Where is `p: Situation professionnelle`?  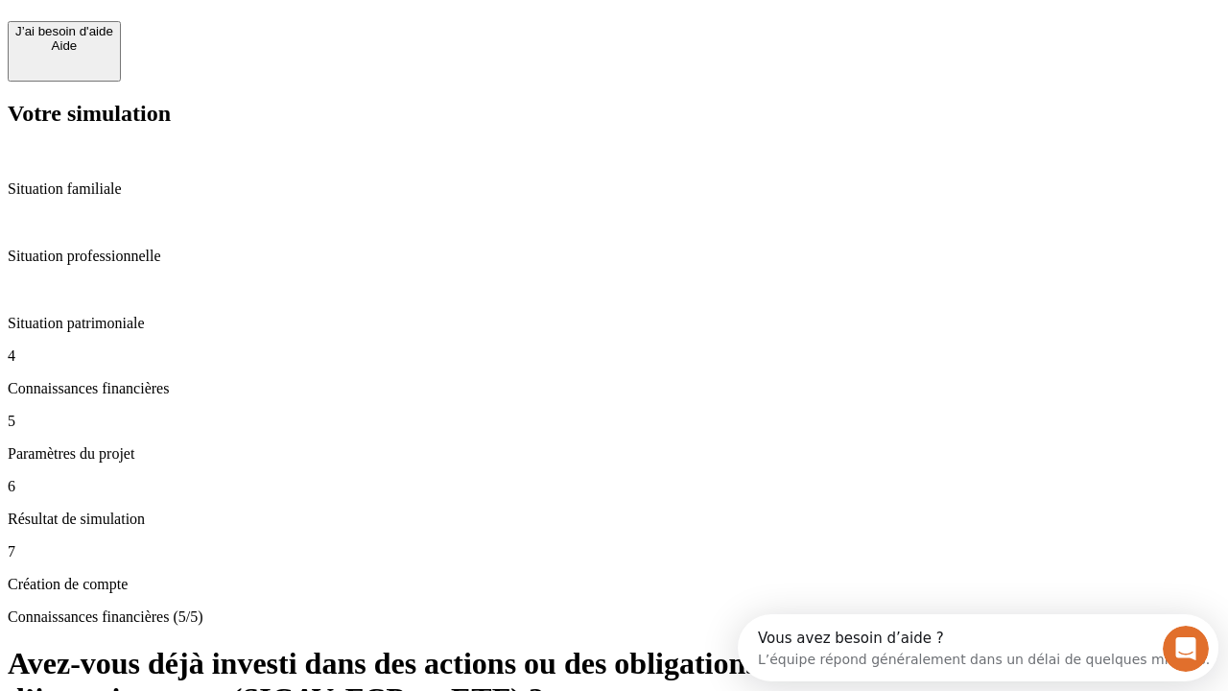
p: Situation professionnelle is located at coordinates (614, 256).